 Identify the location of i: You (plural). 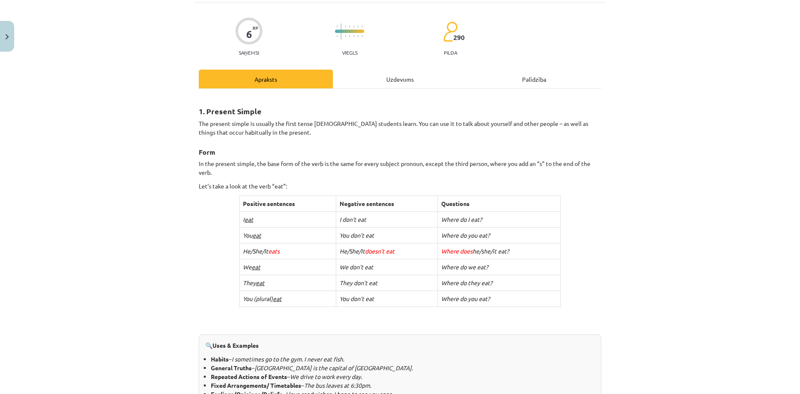
(262, 298).